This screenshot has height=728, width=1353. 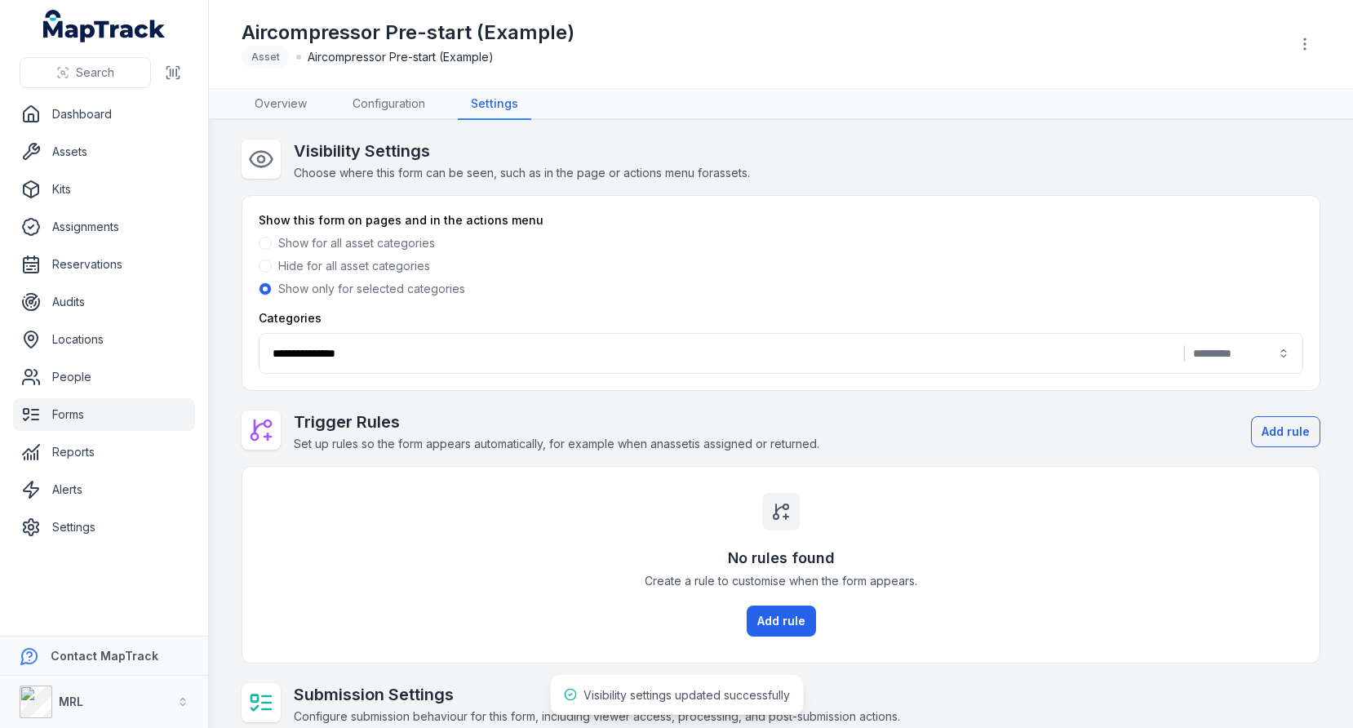 What do you see at coordinates (521, 172) in the screenshot?
I see `span: Choose where this form can be seen, such as in the page or actions menu for assets .` at bounding box center [521, 172].